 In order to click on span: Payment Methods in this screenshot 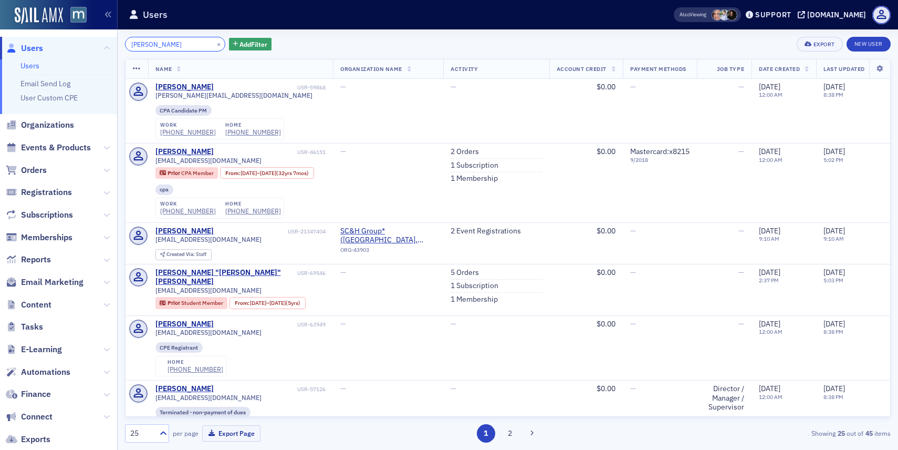, I will do `click(658, 69)`.